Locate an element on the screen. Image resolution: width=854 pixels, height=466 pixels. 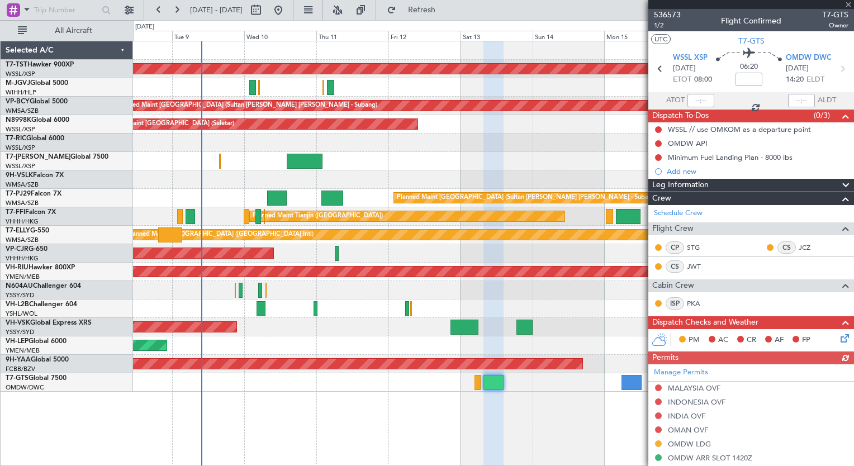
a: N8998KGlobal 6000 is located at coordinates (37, 120).